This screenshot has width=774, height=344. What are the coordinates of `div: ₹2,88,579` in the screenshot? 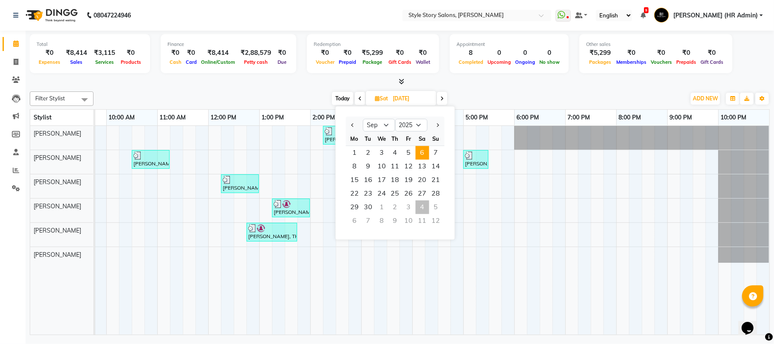 It's located at (256, 53).